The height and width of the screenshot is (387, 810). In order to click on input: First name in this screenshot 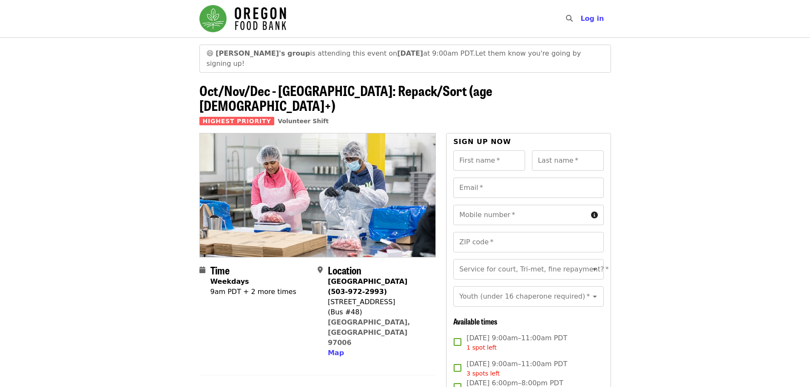, I will do `click(489, 161)`.